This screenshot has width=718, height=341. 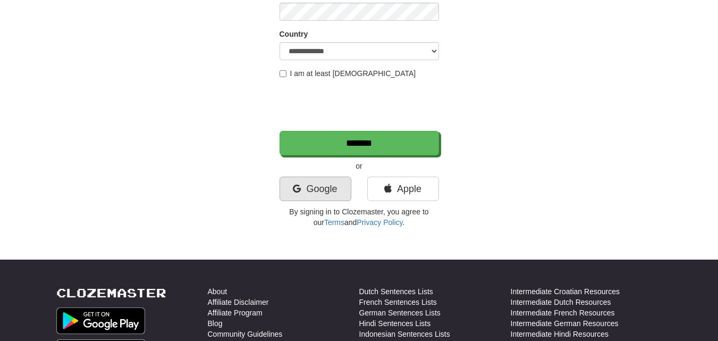 What do you see at coordinates (334, 222) in the screenshot?
I see `a: Terms` at bounding box center [334, 222].